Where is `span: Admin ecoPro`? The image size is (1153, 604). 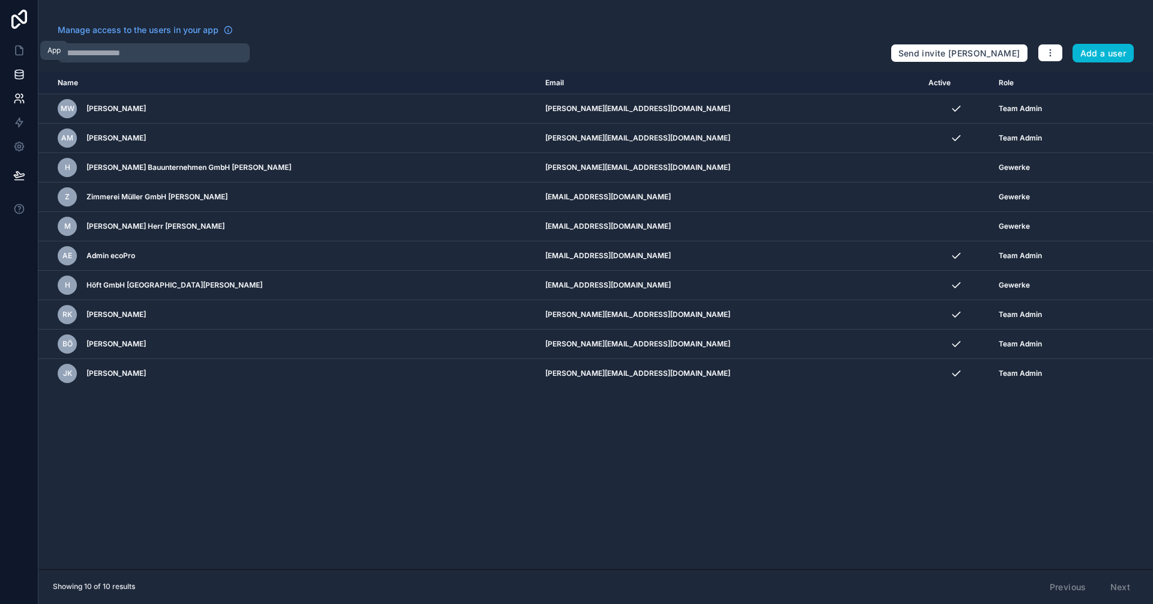 span: Admin ecoPro is located at coordinates (111, 256).